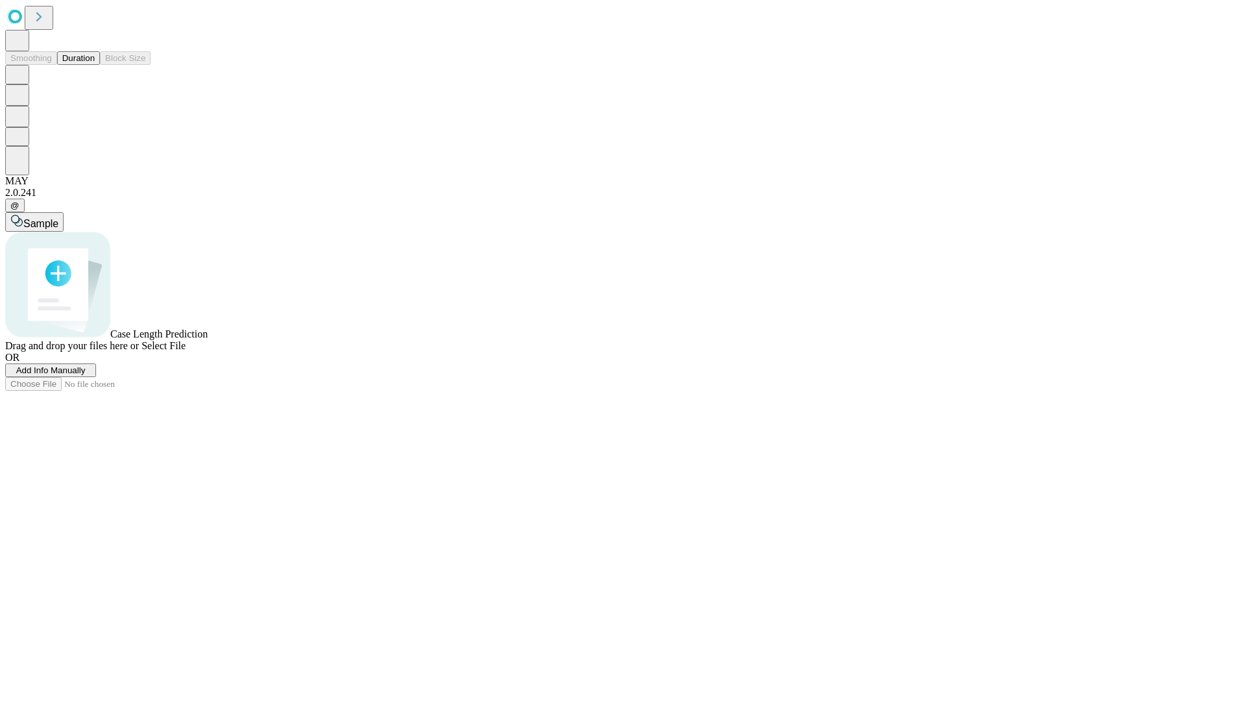  What do you see at coordinates (31, 58) in the screenshot?
I see `button: Smoothing` at bounding box center [31, 58].